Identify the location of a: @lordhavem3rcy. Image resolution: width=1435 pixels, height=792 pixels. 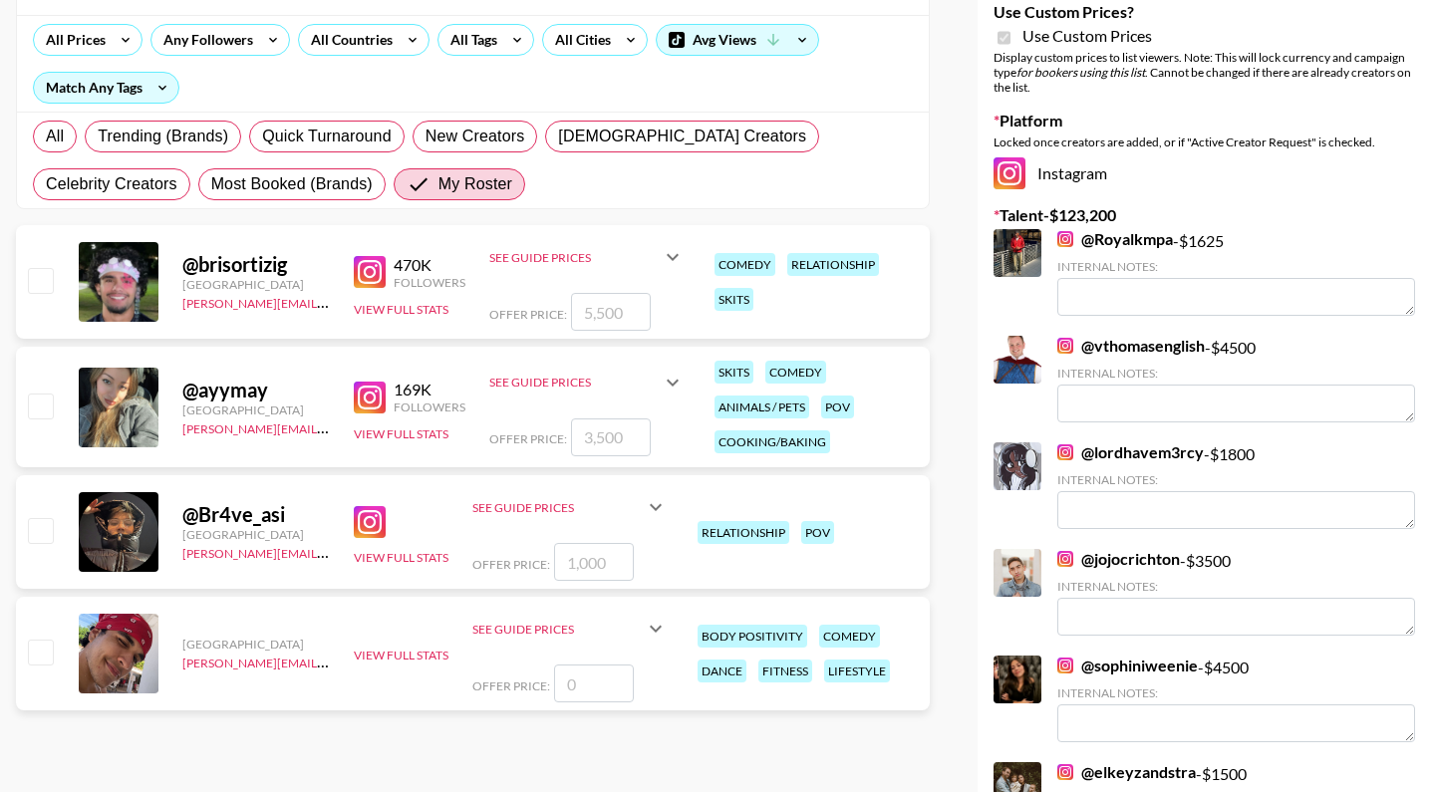
(1130, 452).